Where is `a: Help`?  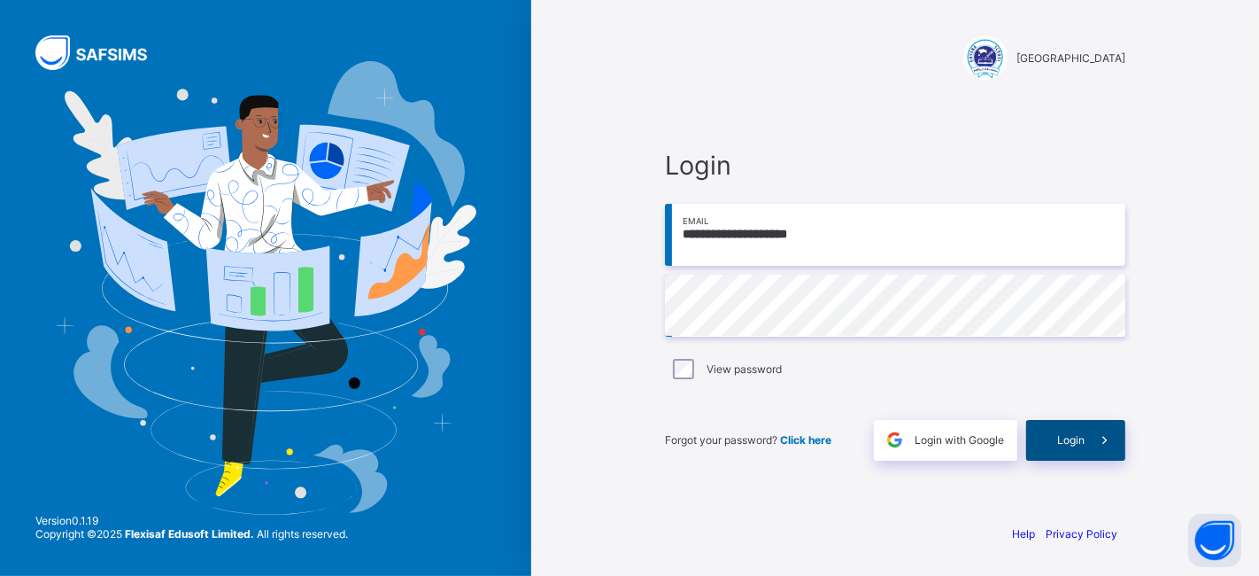 a: Help is located at coordinates (1024, 533).